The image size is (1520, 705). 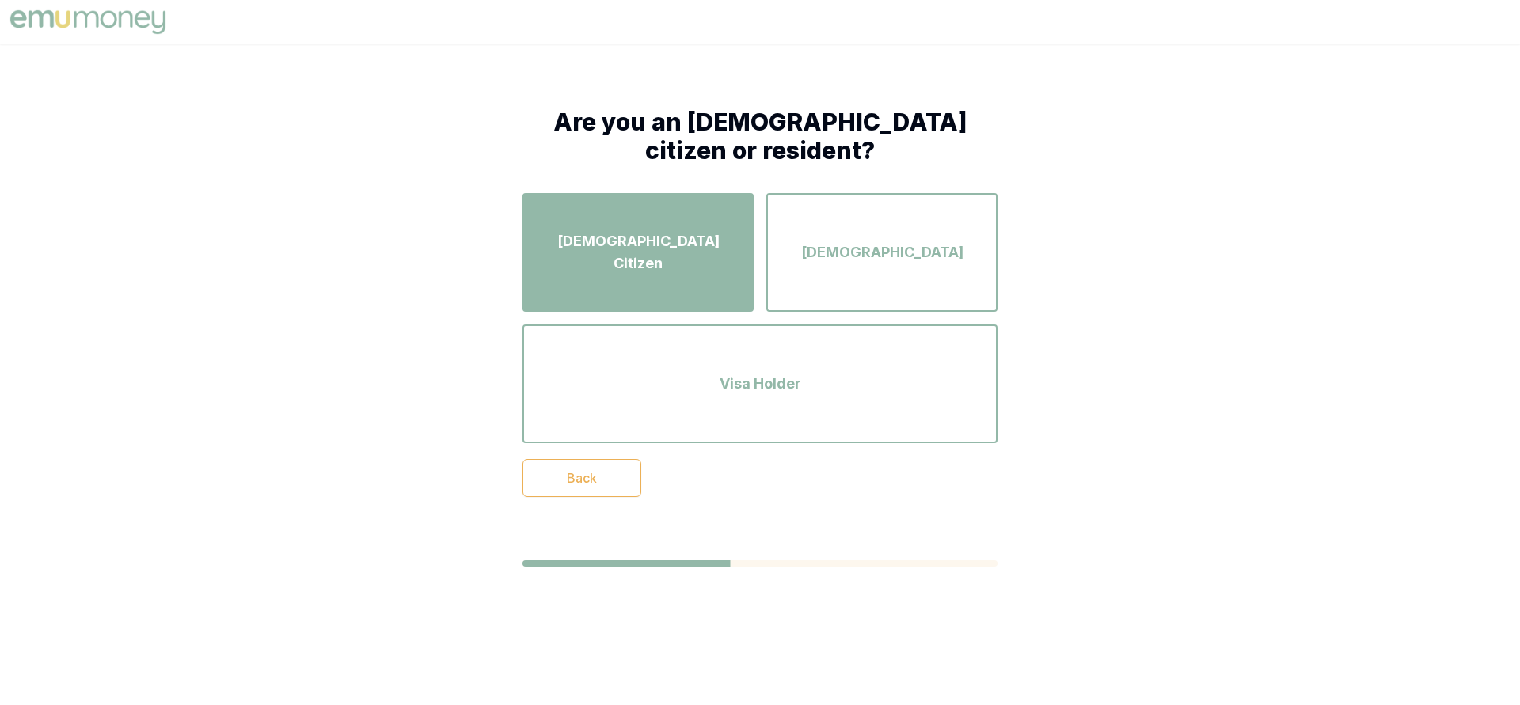 What do you see at coordinates (582, 478) in the screenshot?
I see `button: Back` at bounding box center [582, 478].